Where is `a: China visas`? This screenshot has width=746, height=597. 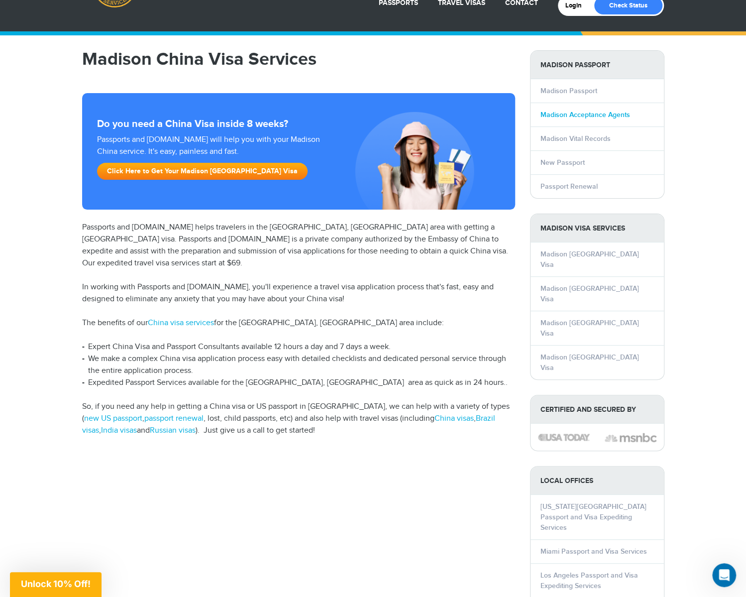 a: China visas is located at coordinates (454, 418).